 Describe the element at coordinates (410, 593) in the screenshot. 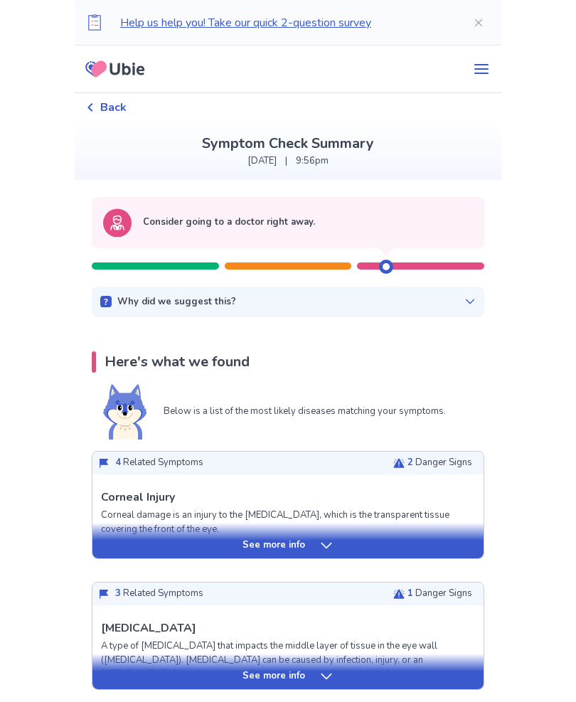

I see `span: 1` at that location.